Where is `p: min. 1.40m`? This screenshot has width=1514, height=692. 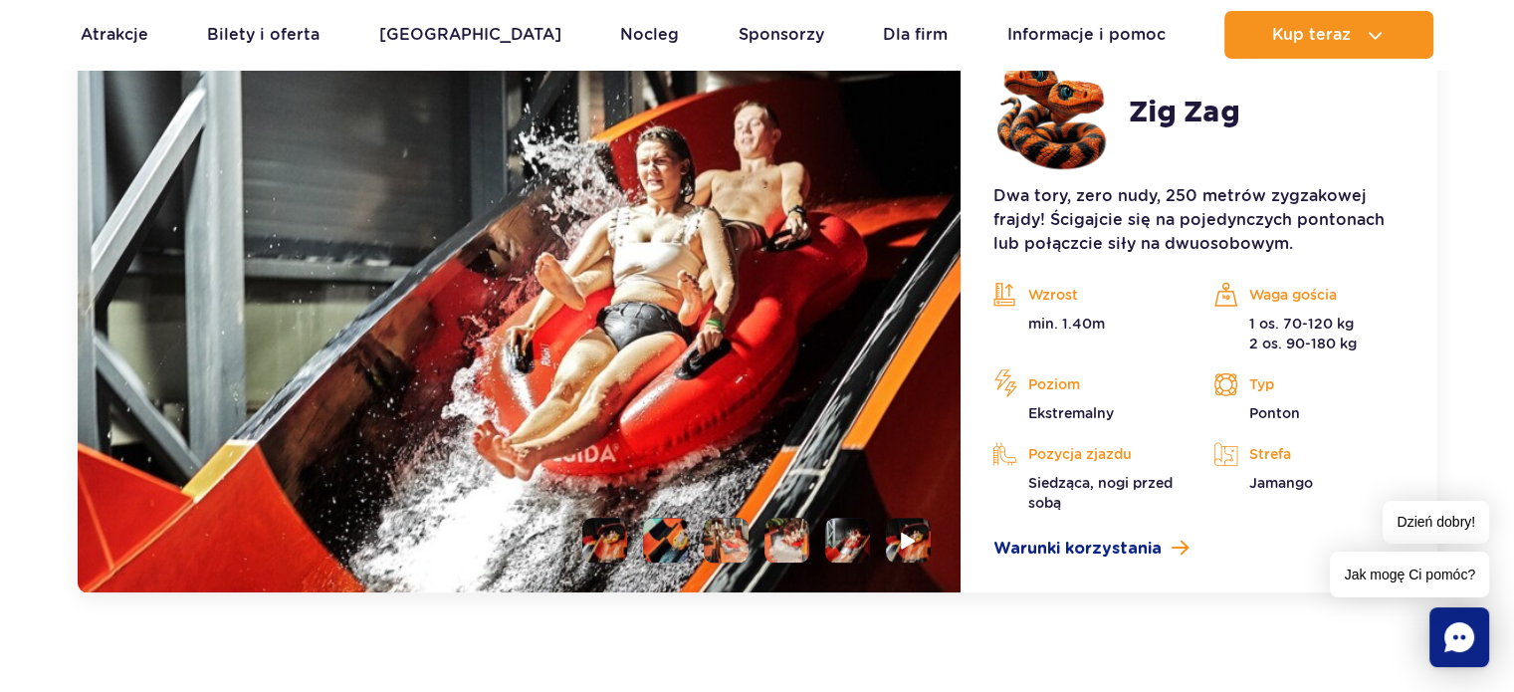 p: min. 1.40m is located at coordinates (1088, 324).